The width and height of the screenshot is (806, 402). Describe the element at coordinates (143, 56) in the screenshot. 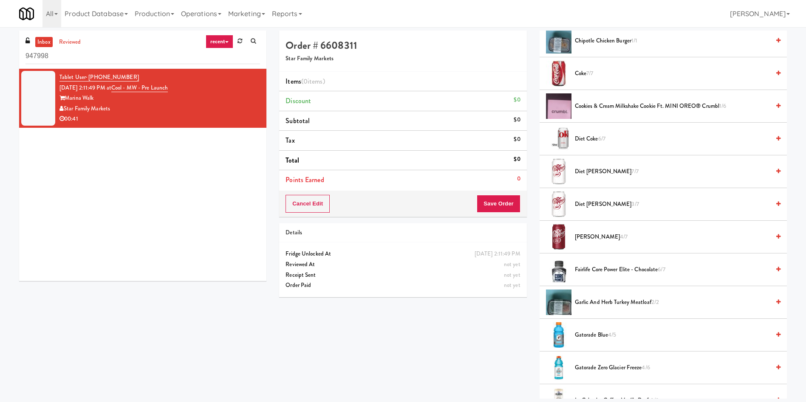

I see `input: Search vision orders` at that location.